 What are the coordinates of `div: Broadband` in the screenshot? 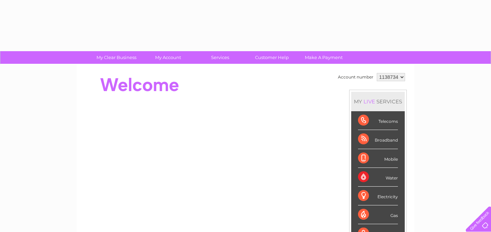 It's located at (378, 139).